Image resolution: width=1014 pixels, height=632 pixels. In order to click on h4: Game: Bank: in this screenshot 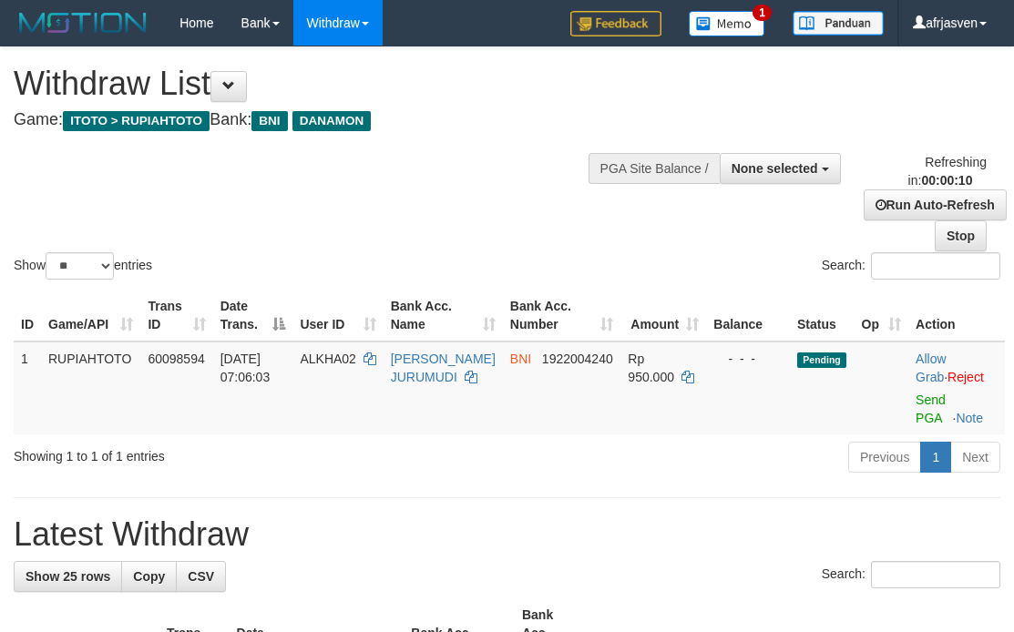, I will do `click(335, 120)`.